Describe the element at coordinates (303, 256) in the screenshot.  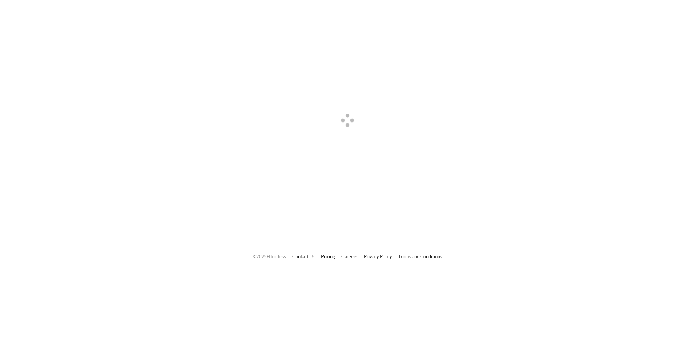
I see `a: Contact Us` at that location.